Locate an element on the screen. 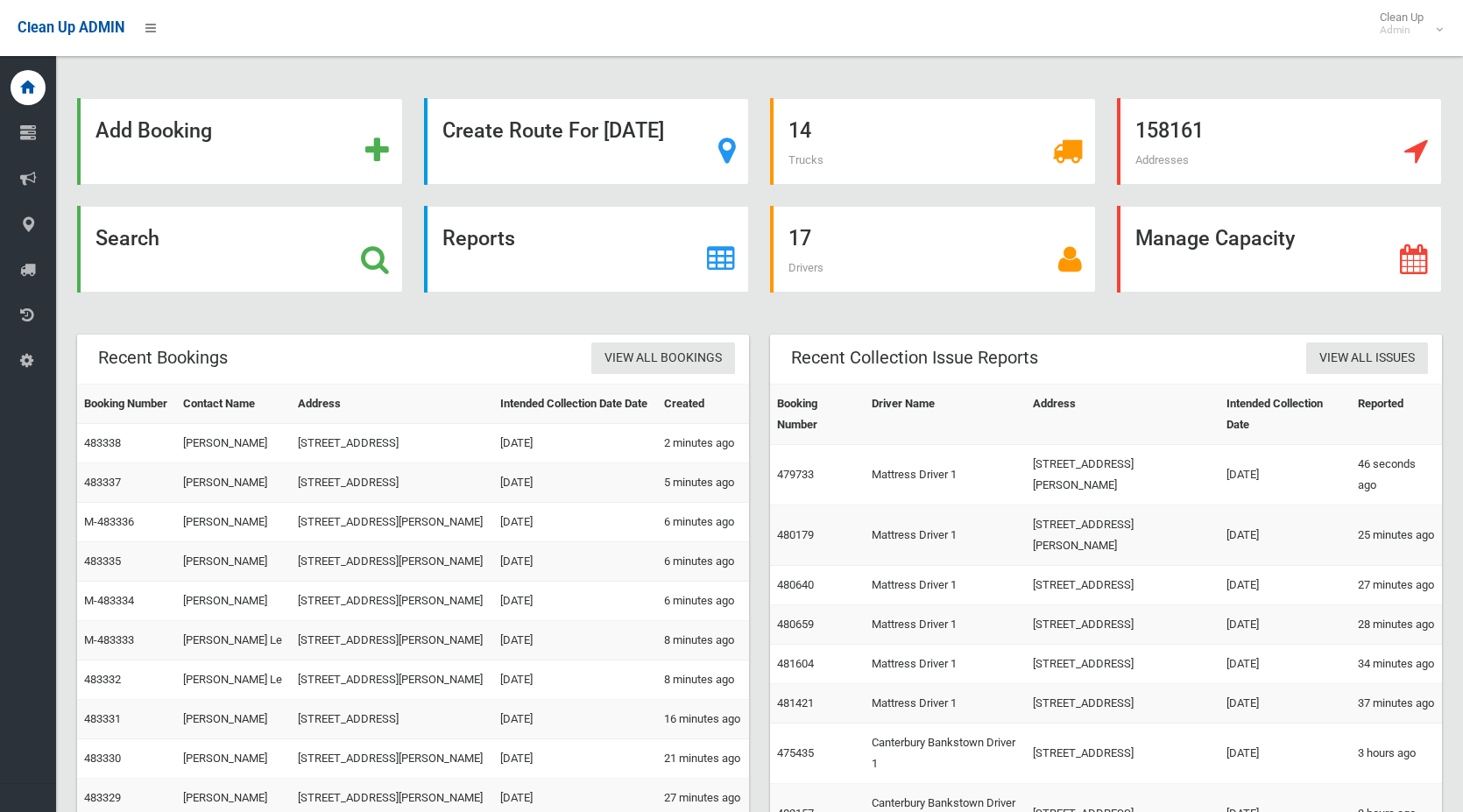 The width and height of the screenshot is (1463, 812). a: View All Bookings is located at coordinates (663, 358).